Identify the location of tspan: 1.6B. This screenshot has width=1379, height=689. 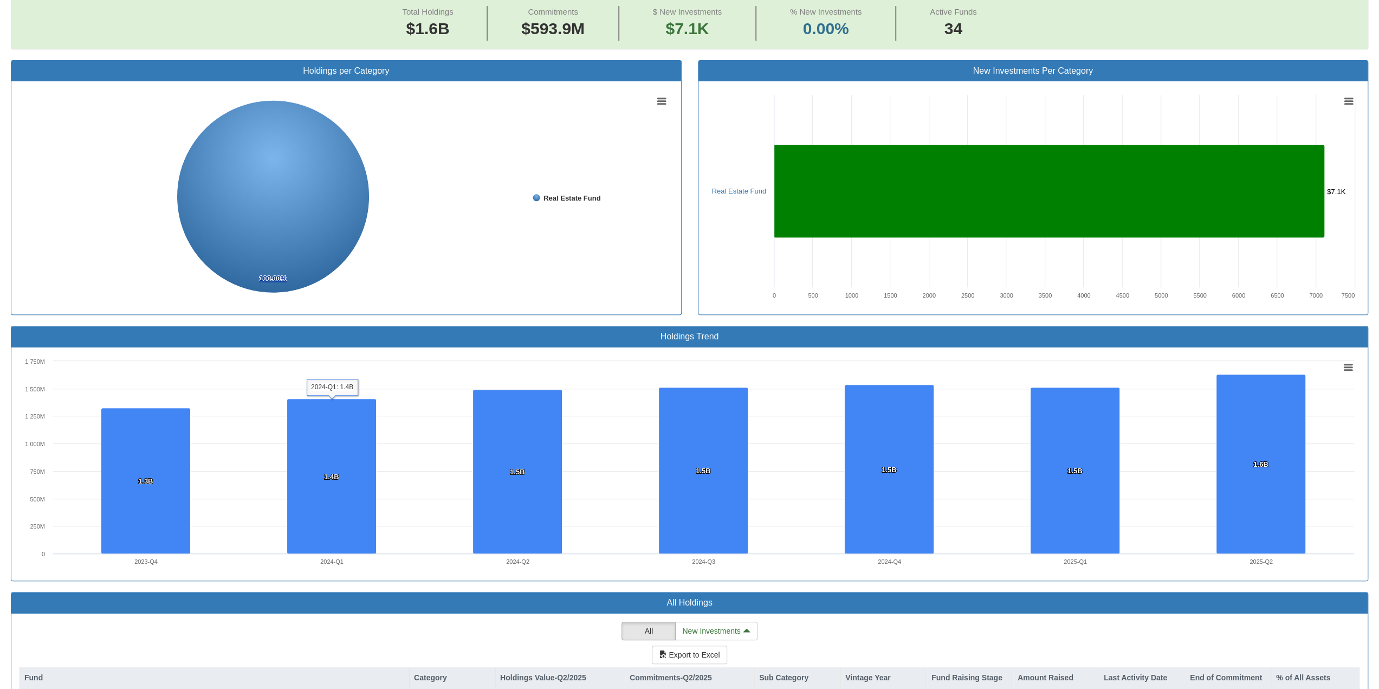
(1261, 464).